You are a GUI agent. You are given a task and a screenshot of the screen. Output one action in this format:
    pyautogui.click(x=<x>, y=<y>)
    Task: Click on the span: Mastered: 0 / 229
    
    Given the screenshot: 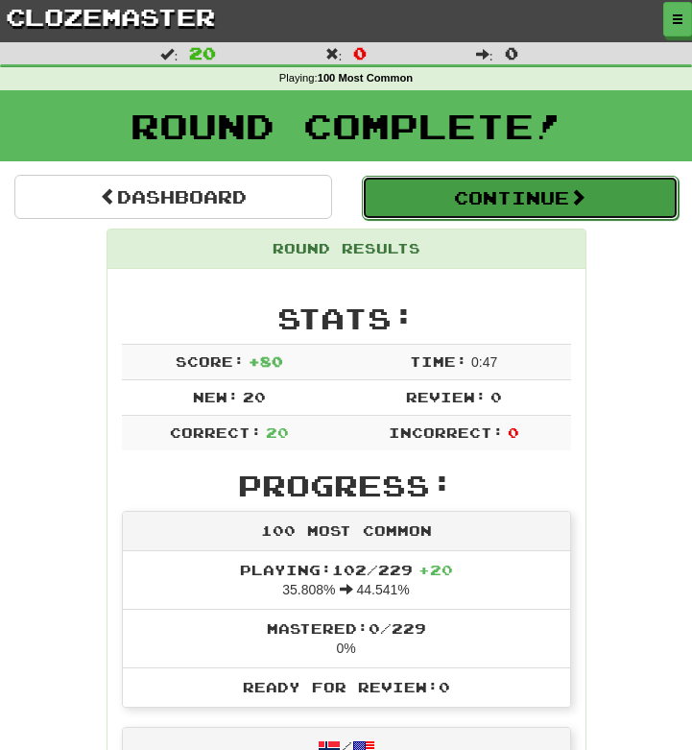 What is the action you would take?
    pyautogui.click(x=347, y=628)
    